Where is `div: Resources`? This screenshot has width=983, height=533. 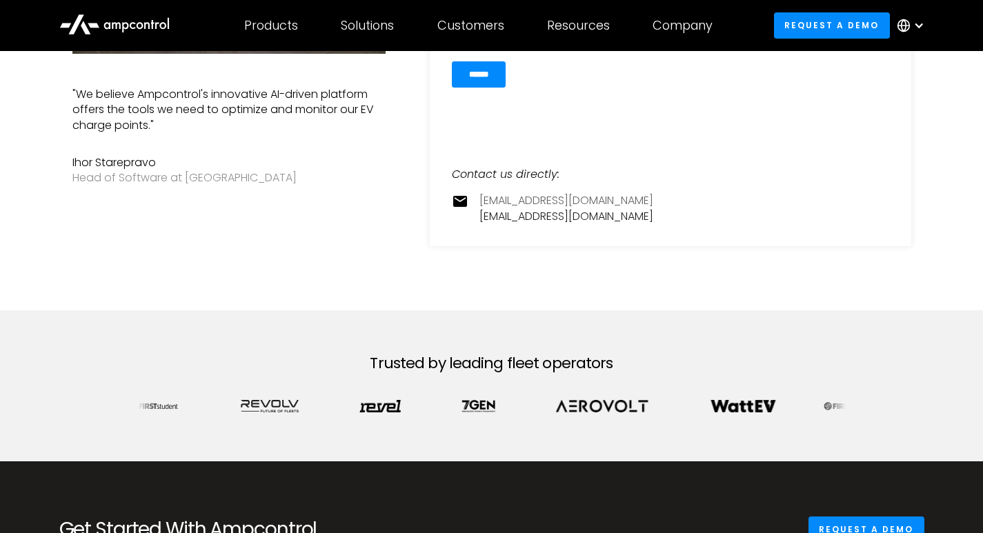
div: Resources is located at coordinates (578, 26).